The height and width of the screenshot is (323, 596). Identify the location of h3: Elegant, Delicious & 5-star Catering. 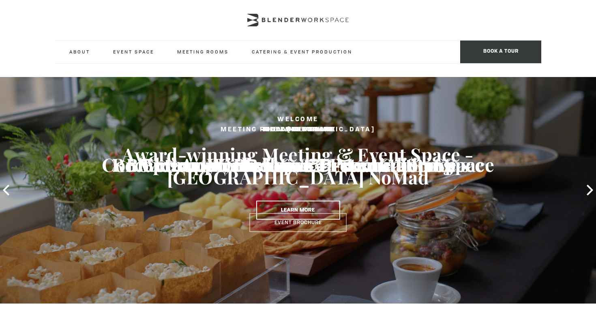
(298, 165).